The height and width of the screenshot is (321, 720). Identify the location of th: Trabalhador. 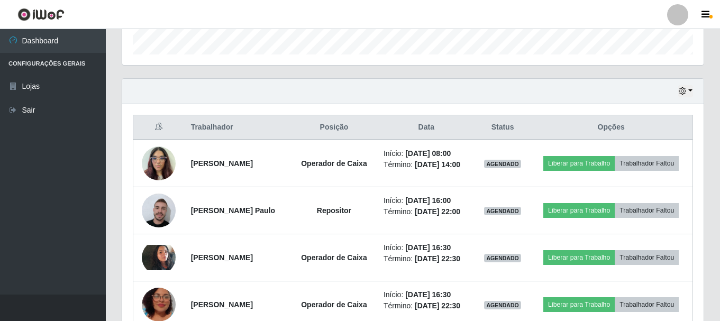
(238, 127).